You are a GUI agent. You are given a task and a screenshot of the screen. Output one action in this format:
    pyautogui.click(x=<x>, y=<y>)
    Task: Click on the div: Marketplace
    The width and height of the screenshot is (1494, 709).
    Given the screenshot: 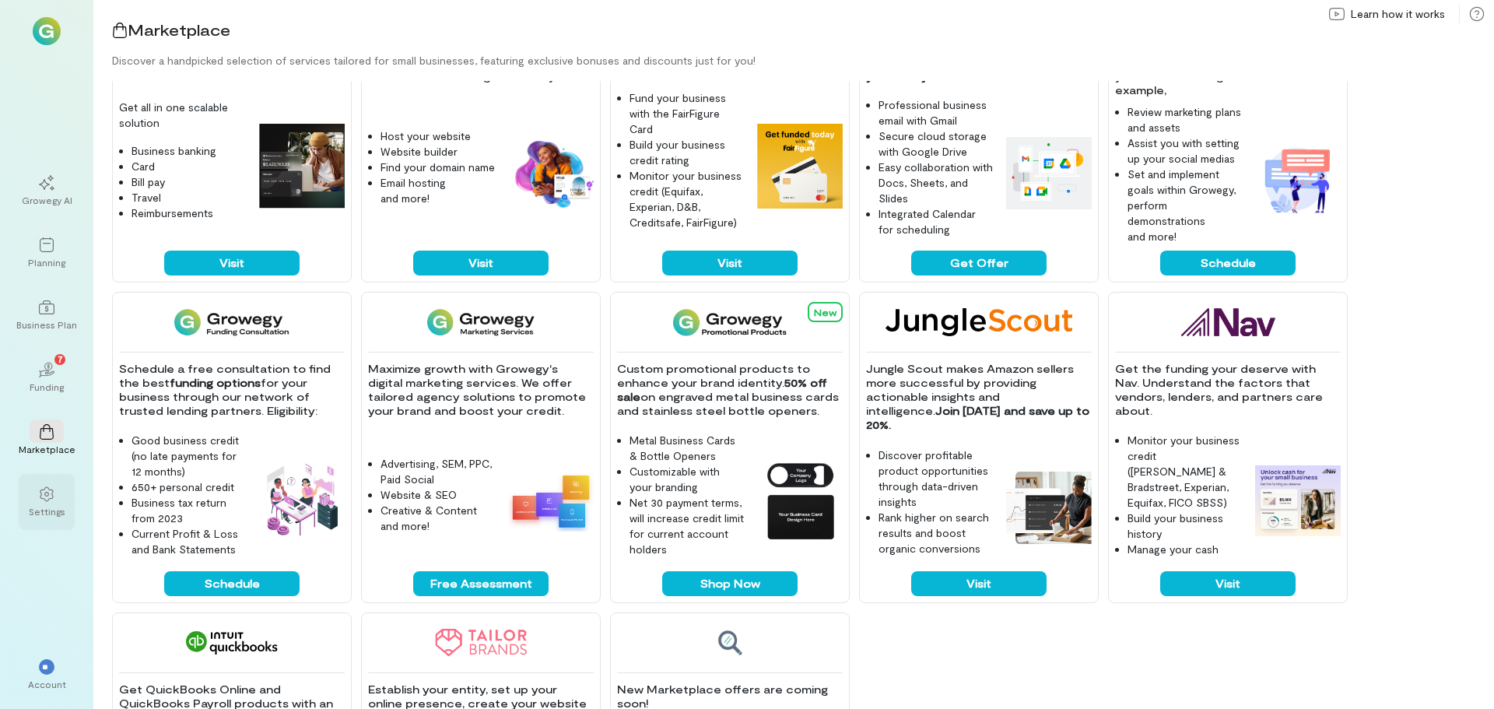 What is the action you would take?
    pyautogui.click(x=47, y=449)
    